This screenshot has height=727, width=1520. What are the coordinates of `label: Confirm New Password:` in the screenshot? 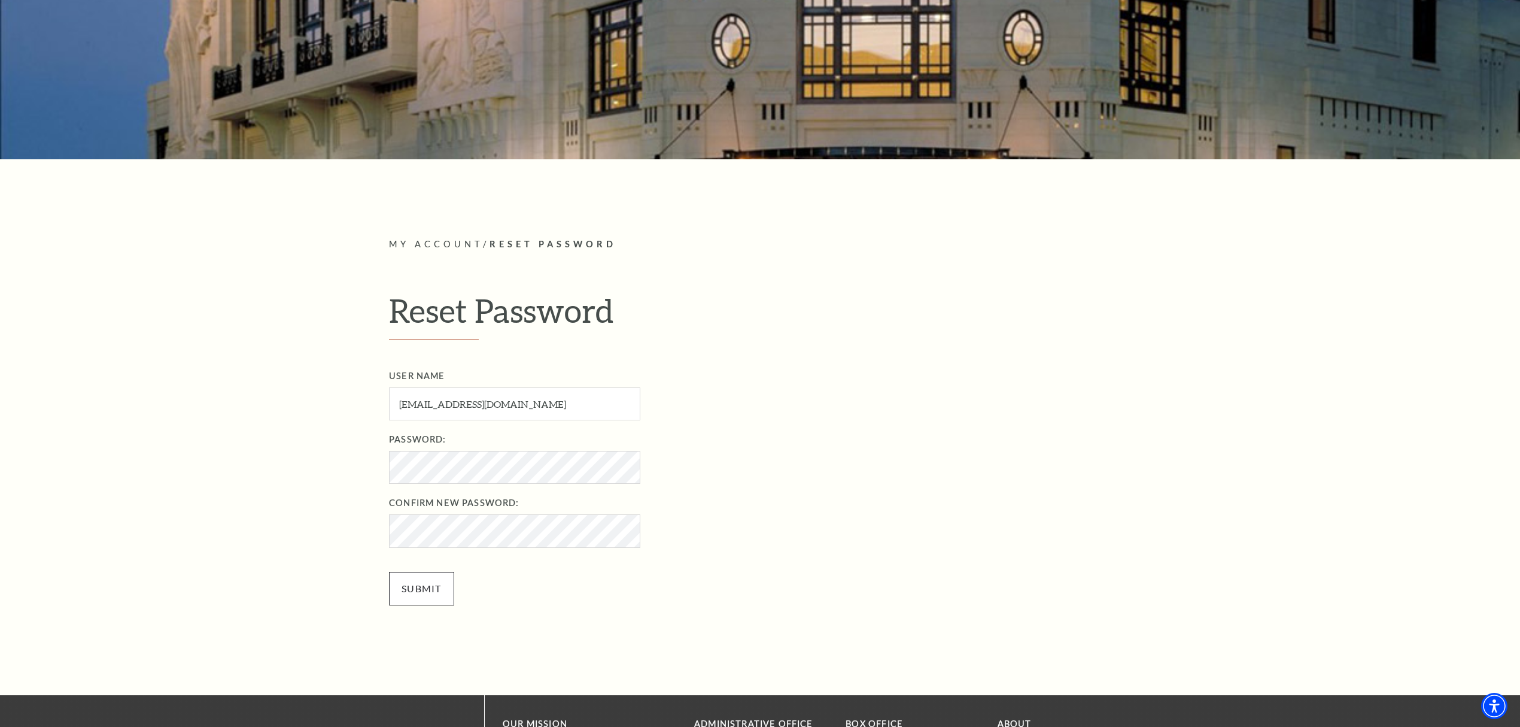 It's located at (773, 503).